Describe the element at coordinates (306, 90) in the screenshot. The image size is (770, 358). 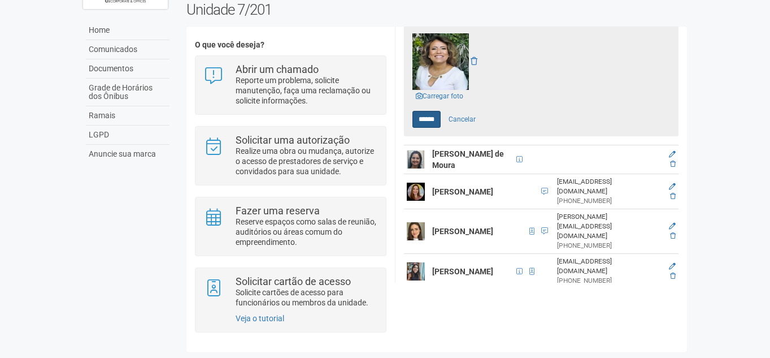
I see `p: Reporte um problema, solicite manutenção, faça uma reclamação ou solicite informações.` at that location.